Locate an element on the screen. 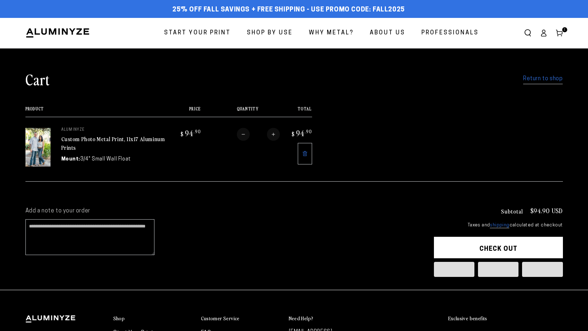  small: Taxes and calculated at checkout is located at coordinates (499, 225).